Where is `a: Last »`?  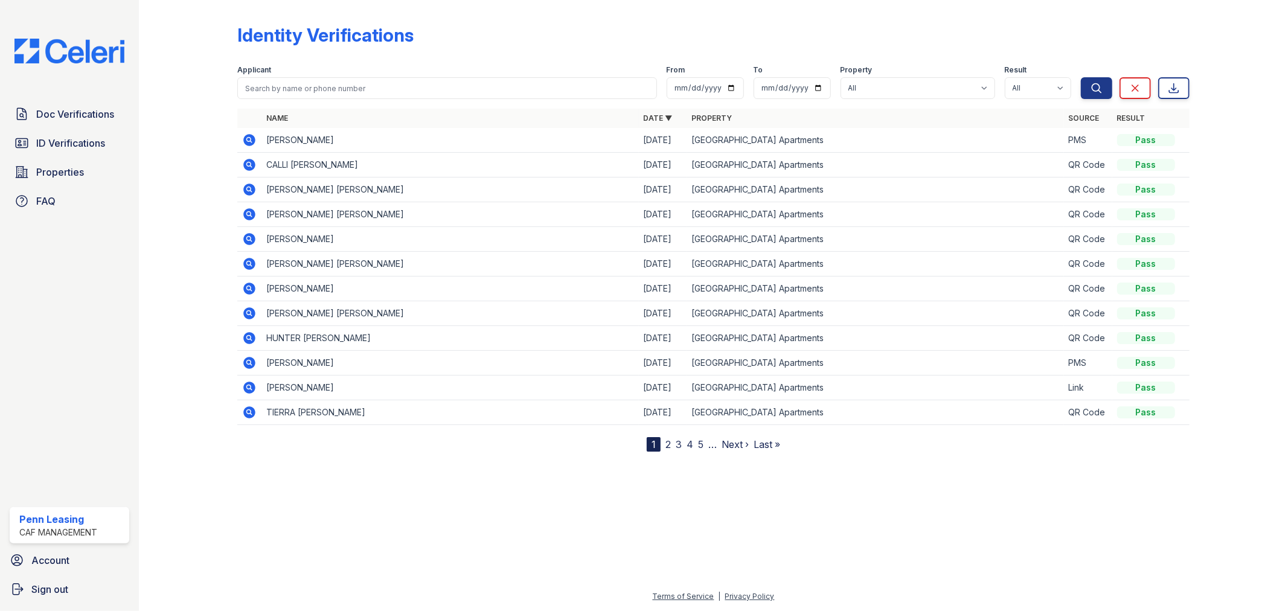 a: Last » is located at coordinates (767, 444).